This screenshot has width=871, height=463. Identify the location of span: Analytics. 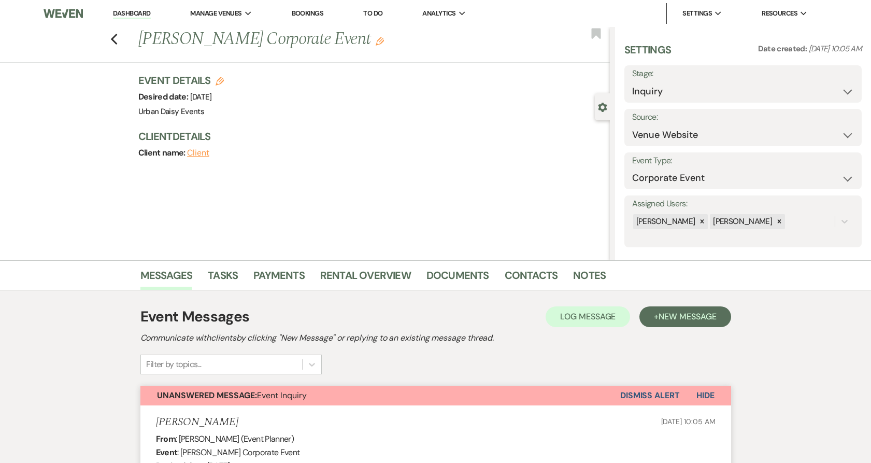
(439, 13).